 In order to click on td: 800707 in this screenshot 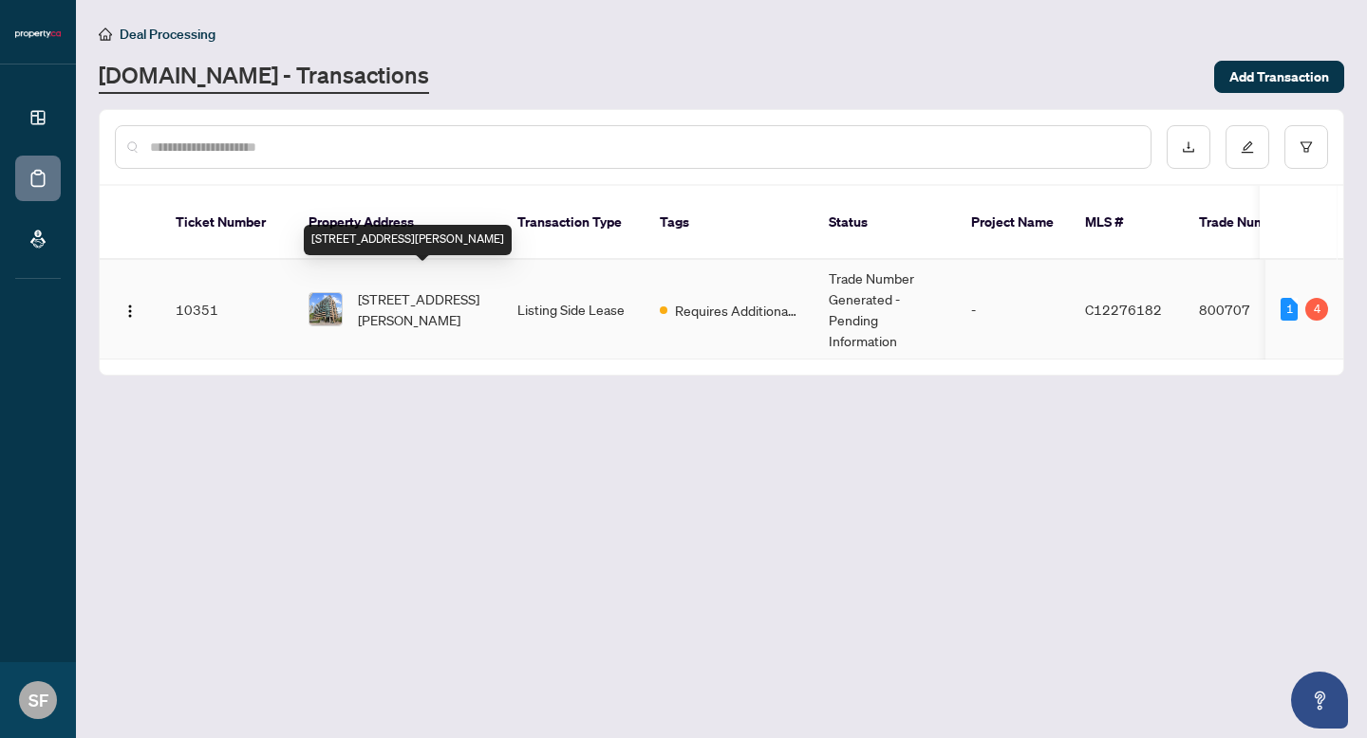, I will do `click(1250, 309)`.